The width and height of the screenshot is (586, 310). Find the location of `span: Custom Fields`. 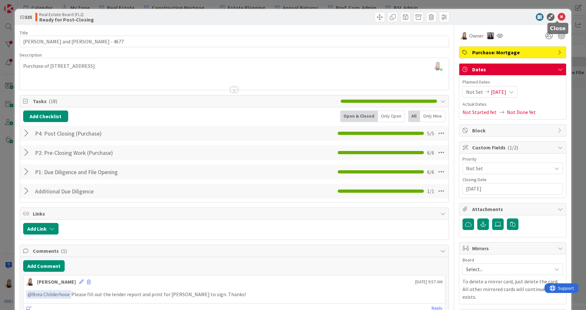

span: Custom Fields is located at coordinates (513, 148).